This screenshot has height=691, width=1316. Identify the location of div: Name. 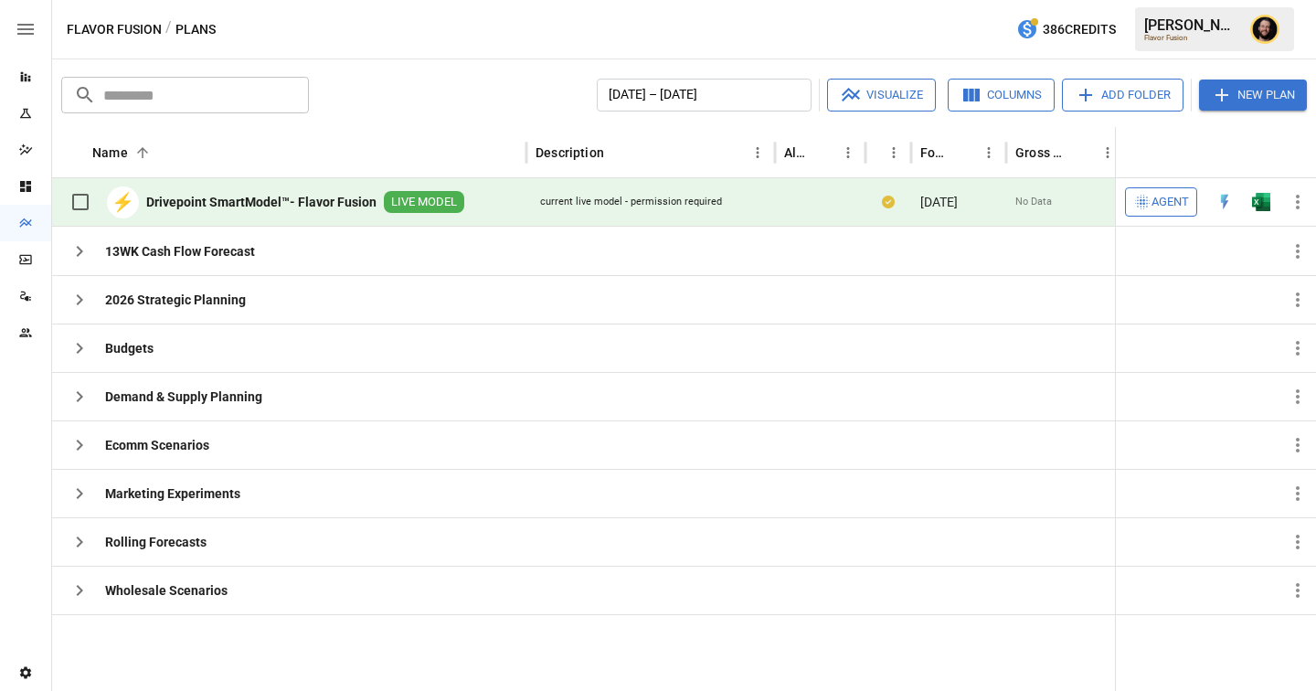
(110, 153).